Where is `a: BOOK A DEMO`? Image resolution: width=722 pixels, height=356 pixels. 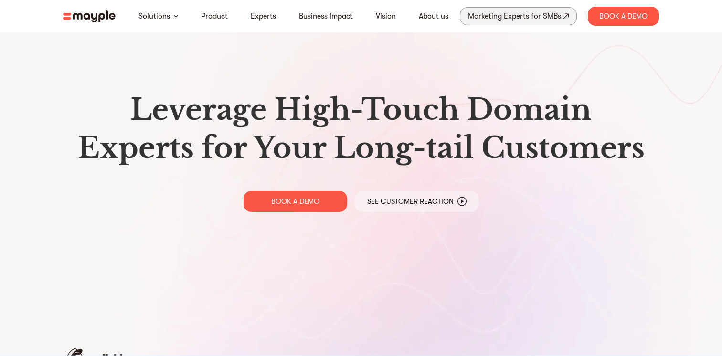
a: BOOK A DEMO is located at coordinates (295, 201).